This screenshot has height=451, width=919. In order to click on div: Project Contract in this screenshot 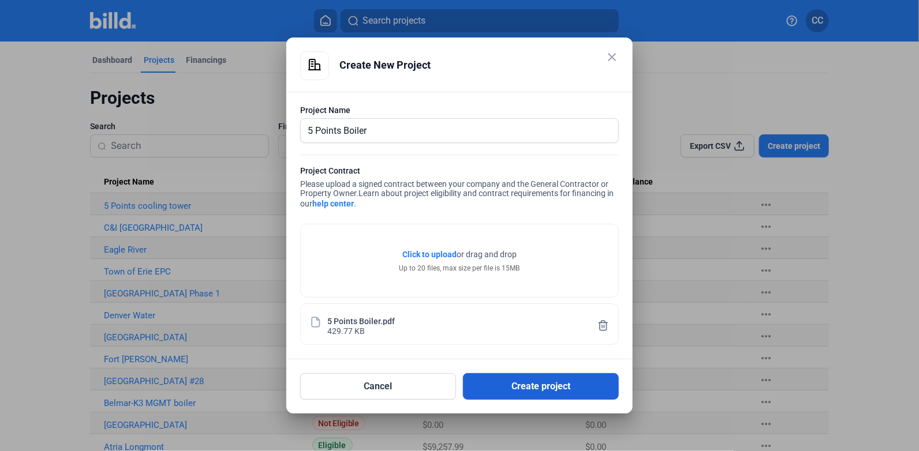, I will do `click(460, 172)`.